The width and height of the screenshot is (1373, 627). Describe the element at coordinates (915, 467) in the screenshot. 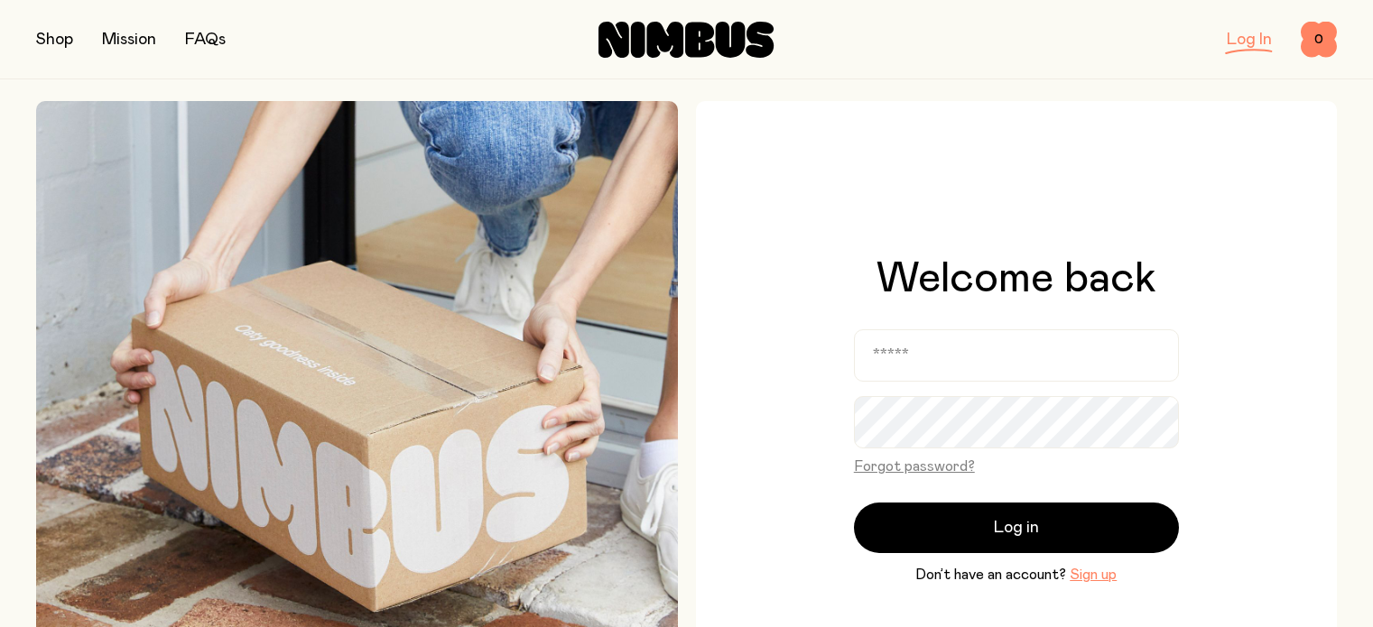

I see `button: Forgot password?` at that location.